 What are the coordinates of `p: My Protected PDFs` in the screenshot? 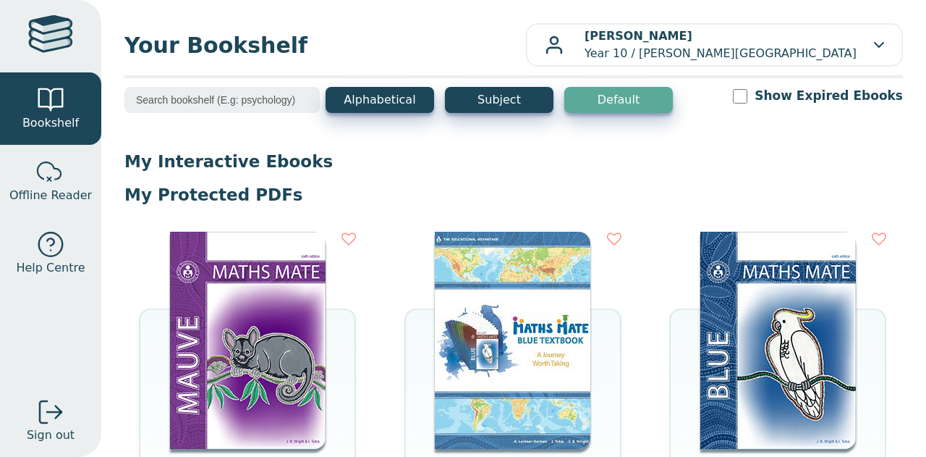 It's located at (514, 195).